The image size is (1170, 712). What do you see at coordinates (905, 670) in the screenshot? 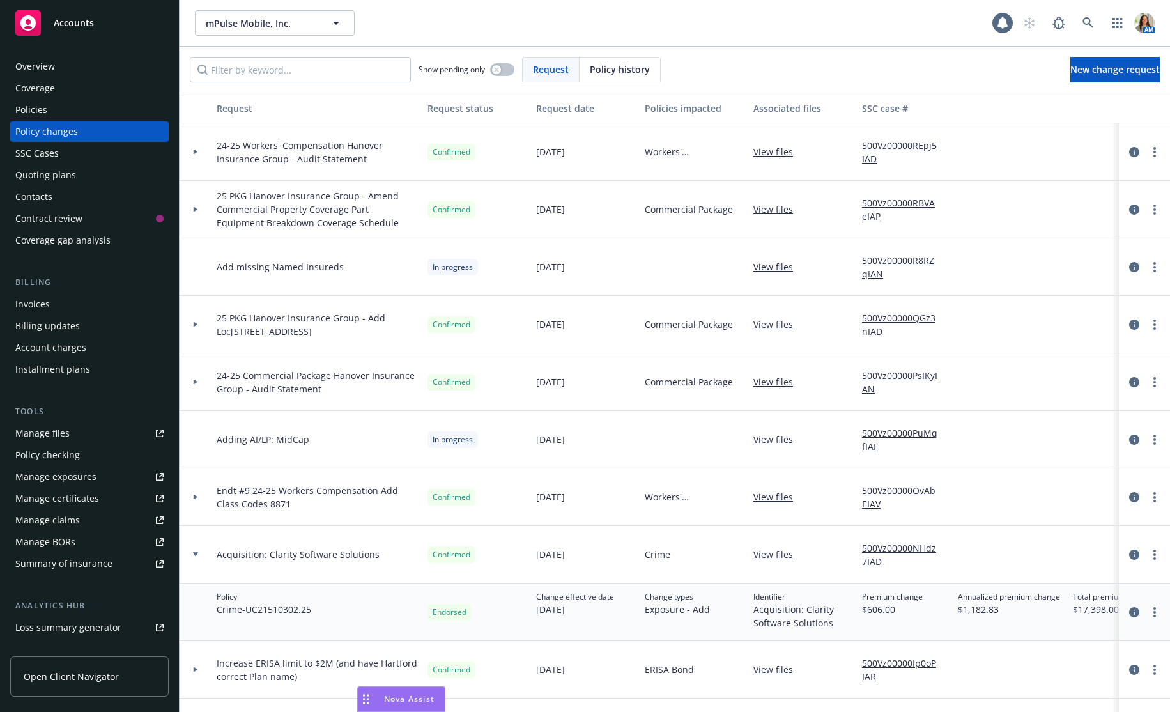
I see `a: 500Vz00000Ip0oPIAR` at bounding box center [905, 670].